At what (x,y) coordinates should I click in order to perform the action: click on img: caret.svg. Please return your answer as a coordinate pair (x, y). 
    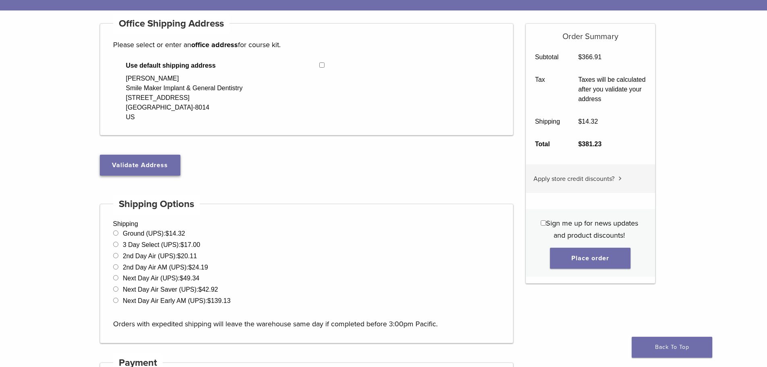
    Looking at the image, I should click on (620, 178).